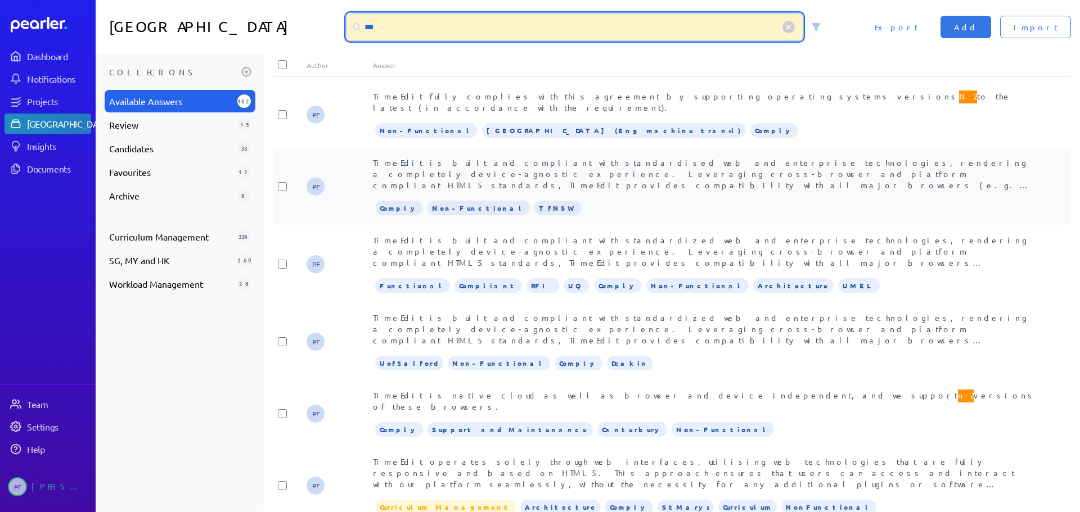 The width and height of the screenshot is (1080, 512). I want to click on span: TimeEdit is built and compliant with standardised web and enterprise technologies, rendering a co..., so click(701, 224).